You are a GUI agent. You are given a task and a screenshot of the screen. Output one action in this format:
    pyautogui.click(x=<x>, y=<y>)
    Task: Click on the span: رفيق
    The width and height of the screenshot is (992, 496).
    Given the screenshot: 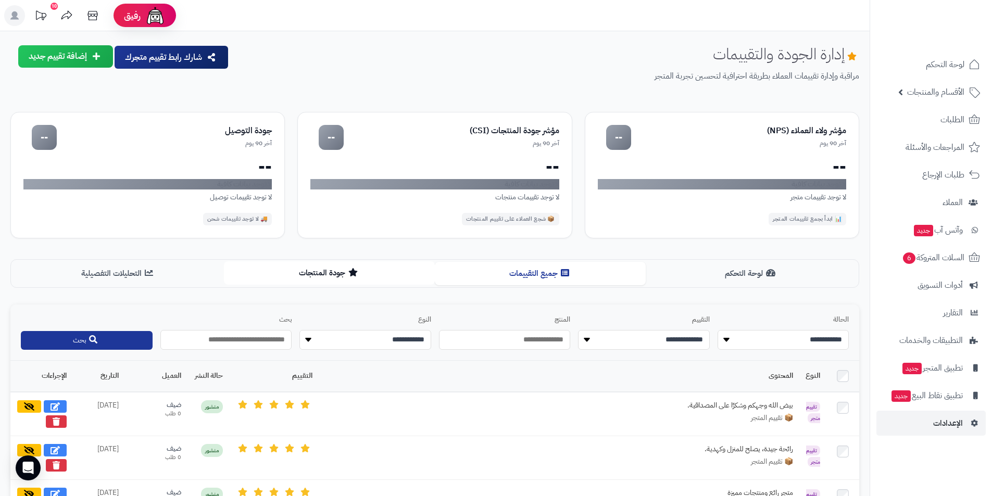 What is the action you would take?
    pyautogui.click(x=132, y=16)
    